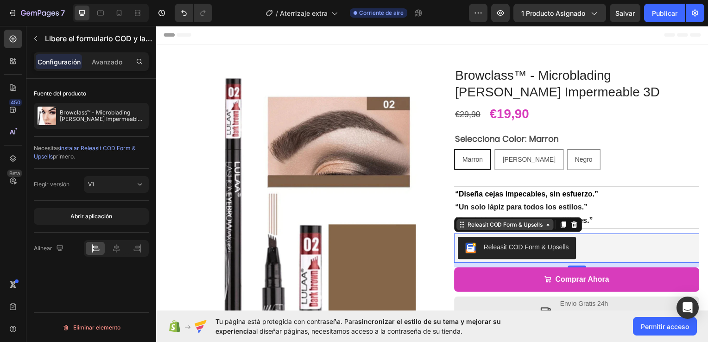 The image size is (708, 342). What do you see at coordinates (664, 13) in the screenshot?
I see `button: Publicar` at bounding box center [664, 13].